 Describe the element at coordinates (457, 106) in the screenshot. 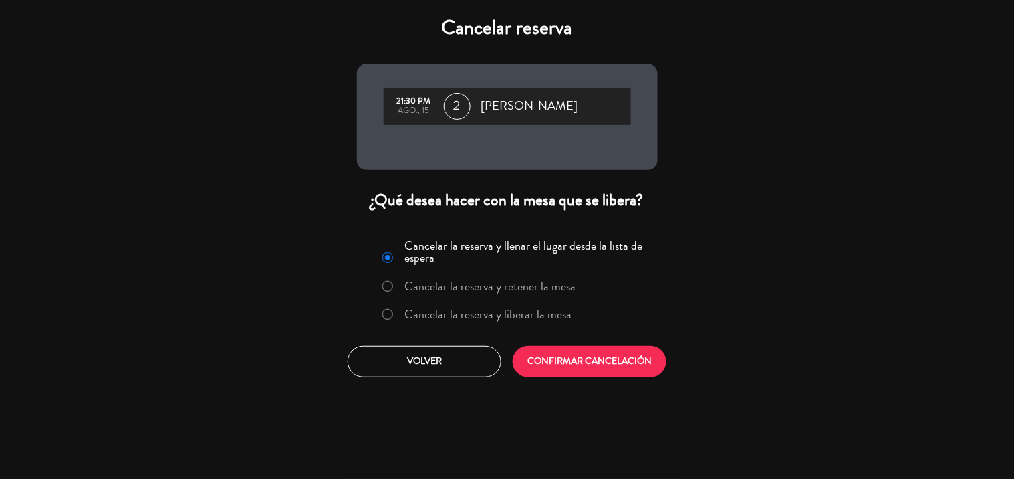

I see `span: 2` at that location.